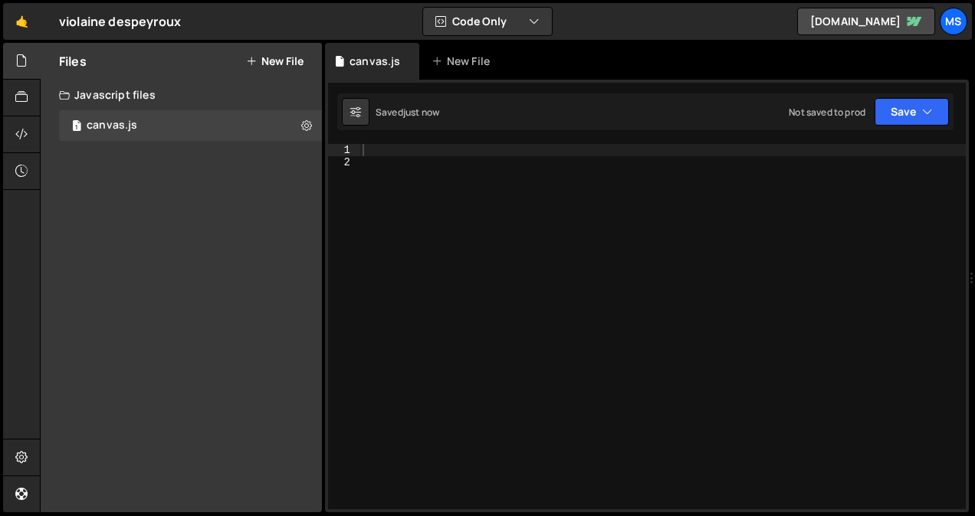 The height and width of the screenshot is (516, 975). What do you see at coordinates (190, 126) in the screenshot?
I see `div: 17364/48293.js` at bounding box center [190, 126].